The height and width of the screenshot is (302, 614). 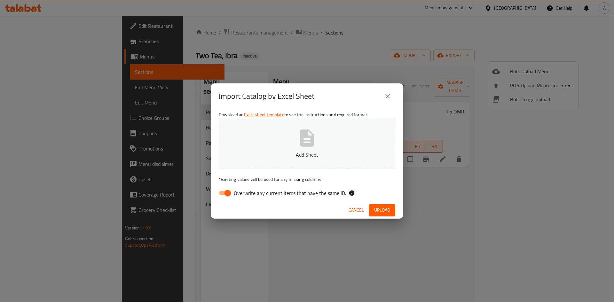 I want to click on button: Cancel, so click(x=356, y=210).